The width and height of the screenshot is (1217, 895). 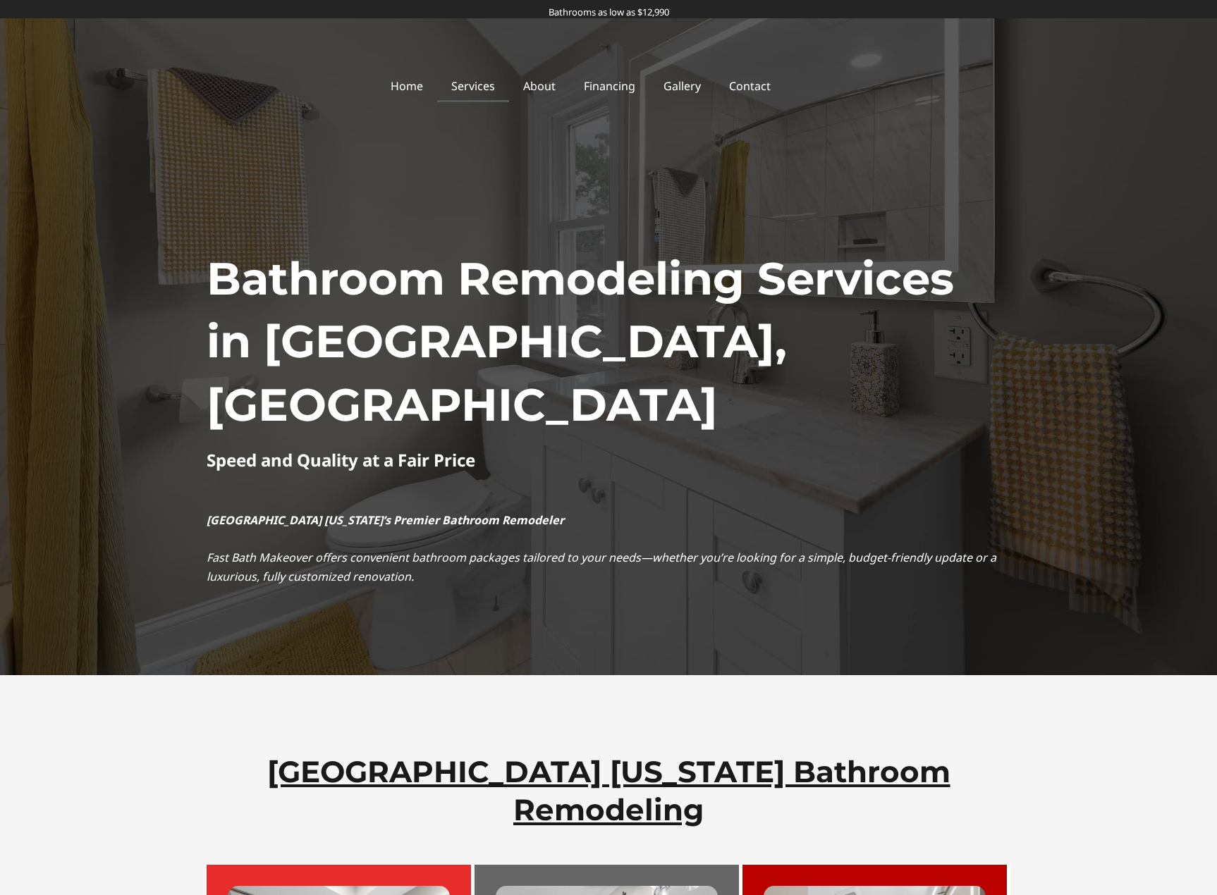 I want to click on a: Financing, so click(x=609, y=86).